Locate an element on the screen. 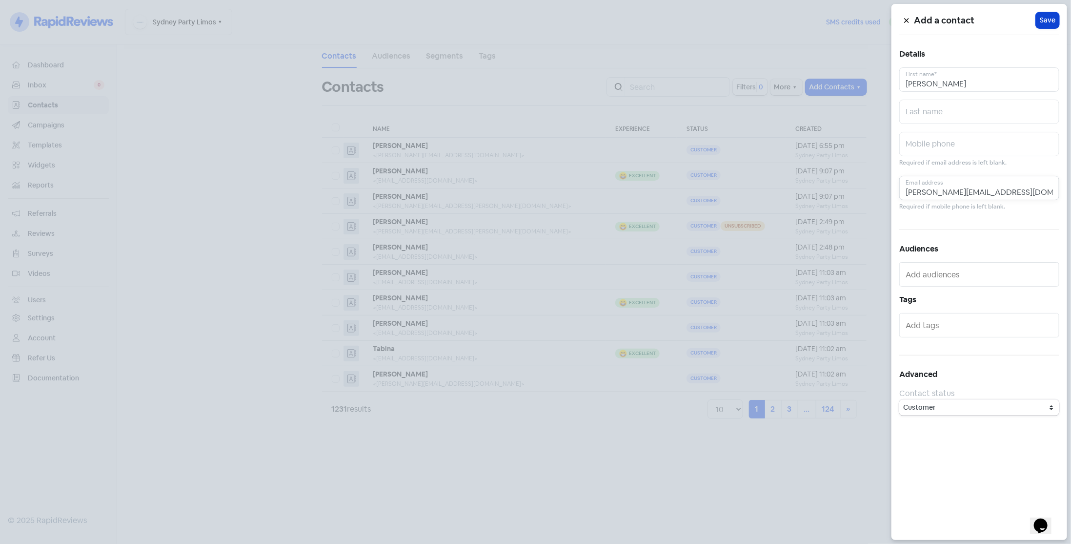 The image size is (1071, 544). input: Add audiences is located at coordinates (981, 274).